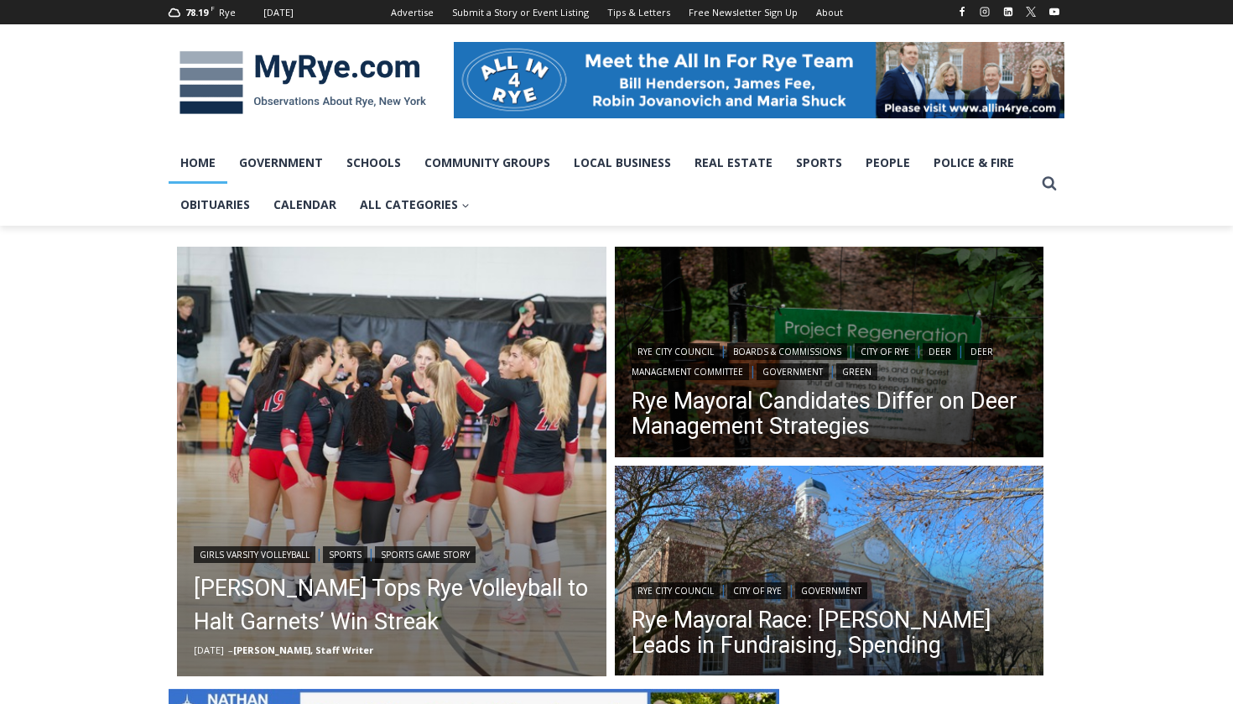 The height and width of the screenshot is (704, 1233). I want to click on a: Schools, so click(373, 163).